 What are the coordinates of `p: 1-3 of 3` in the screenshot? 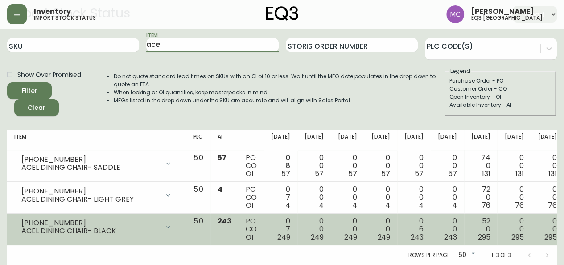 It's located at (502, 255).